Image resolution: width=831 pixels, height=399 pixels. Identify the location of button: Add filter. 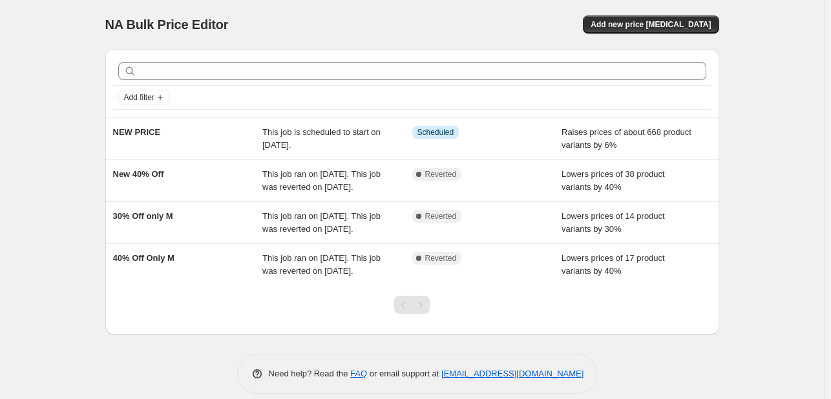
(144, 98).